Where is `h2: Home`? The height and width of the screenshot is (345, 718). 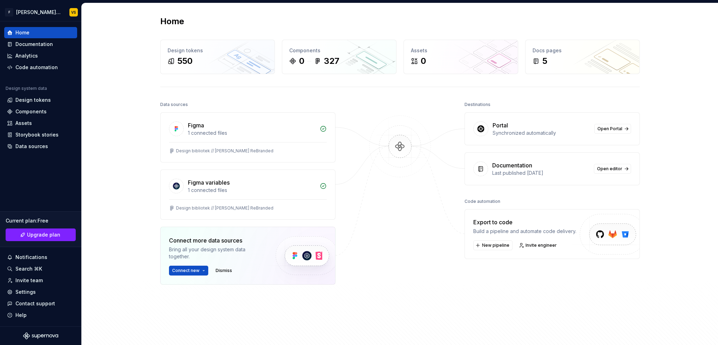 h2: Home is located at coordinates (172, 21).